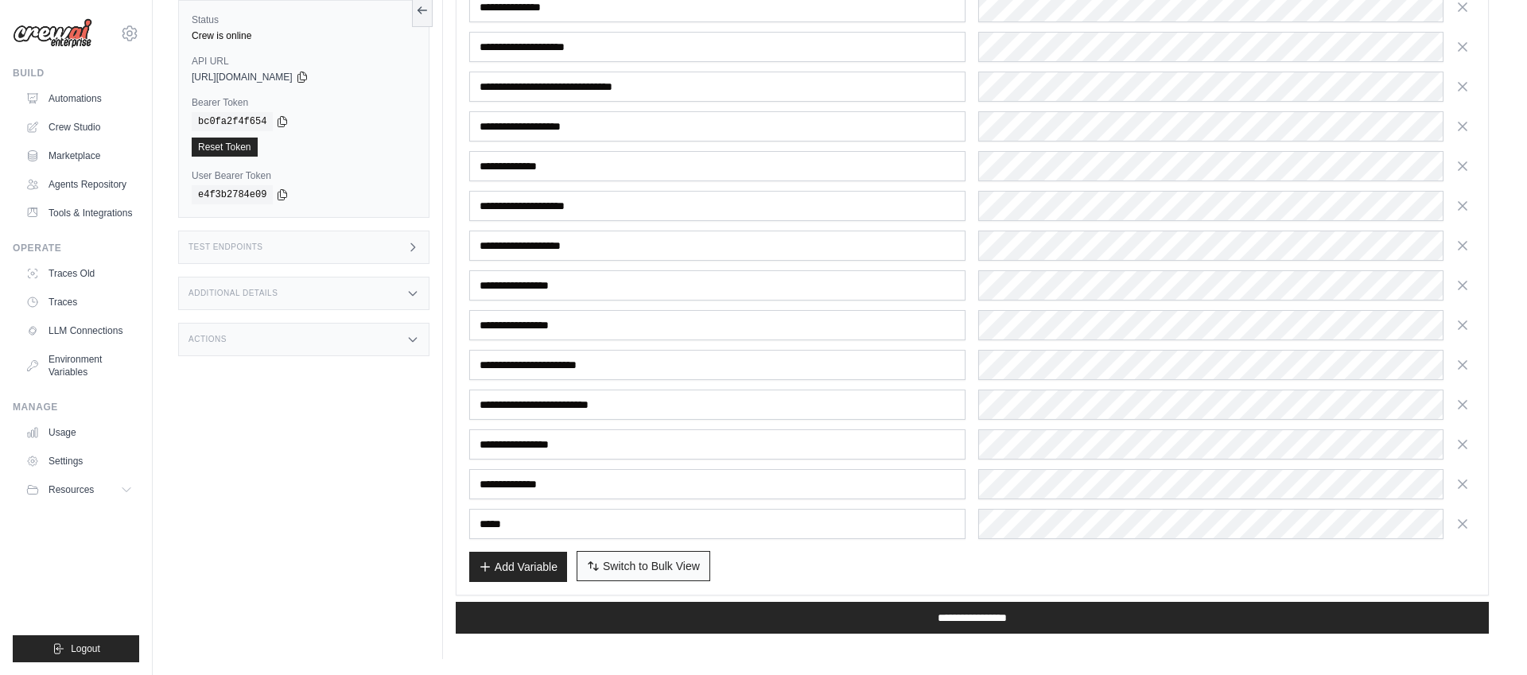  I want to click on div: Build, so click(76, 73).